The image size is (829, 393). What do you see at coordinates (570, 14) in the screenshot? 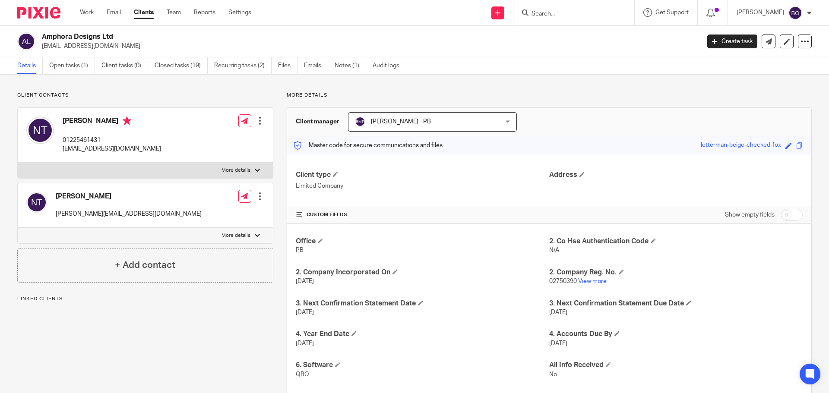
I see `input: Search` at bounding box center [570, 14].